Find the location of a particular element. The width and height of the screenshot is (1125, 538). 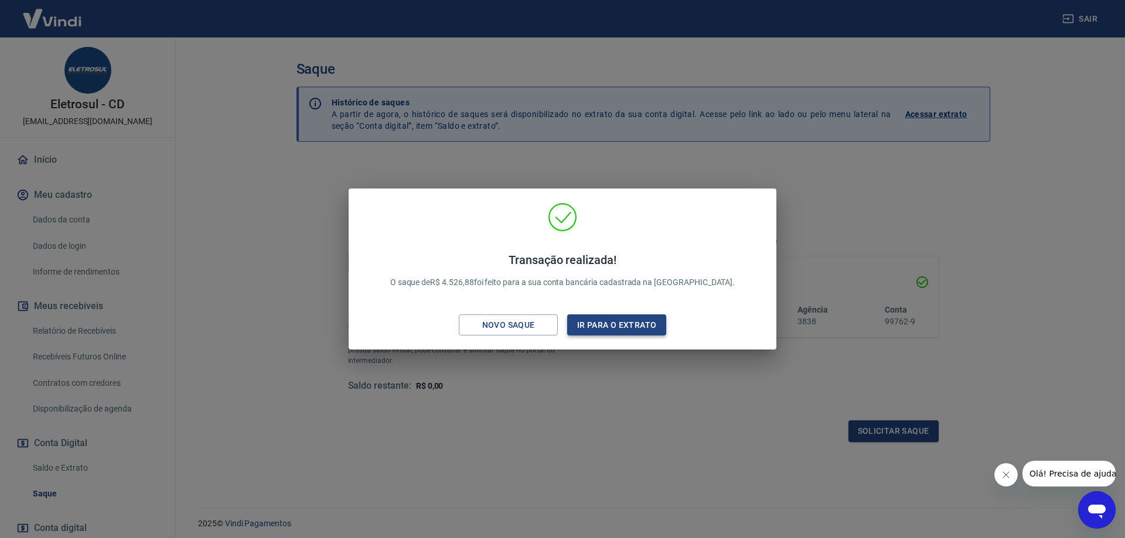

button: Novo saque is located at coordinates (508, 325).